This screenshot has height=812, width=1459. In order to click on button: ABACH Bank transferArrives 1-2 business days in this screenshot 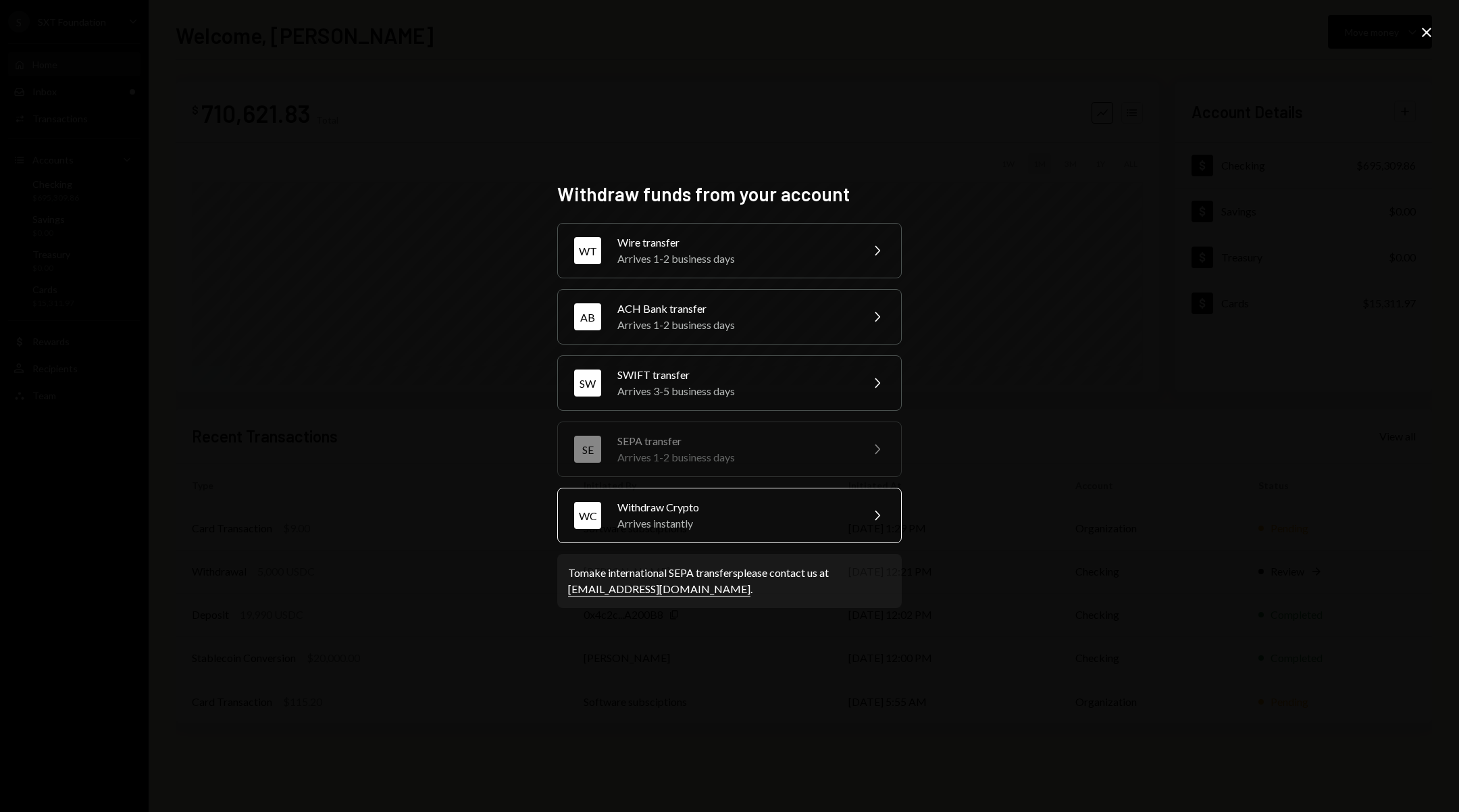, I will do `click(729, 317)`.